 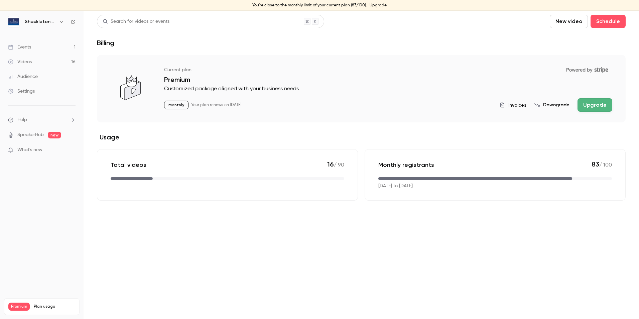 I want to click on span: Premium, so click(x=19, y=307).